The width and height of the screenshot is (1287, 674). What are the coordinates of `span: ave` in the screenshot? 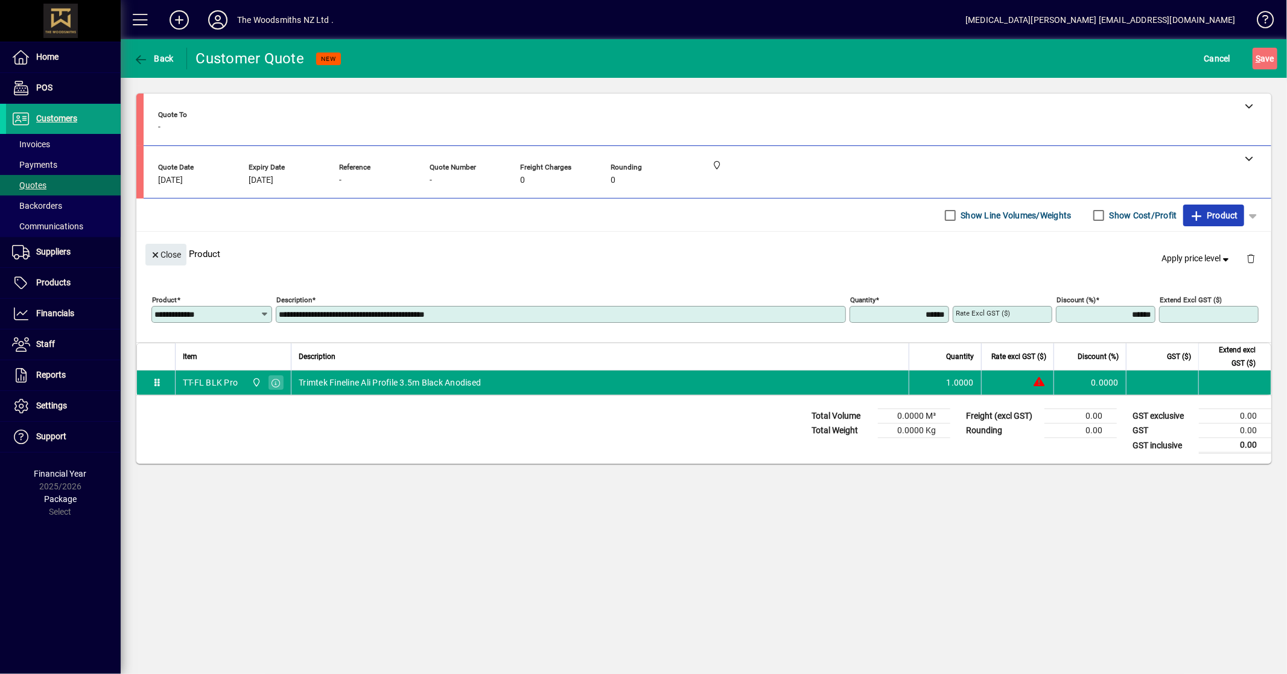 It's located at (1265, 59).